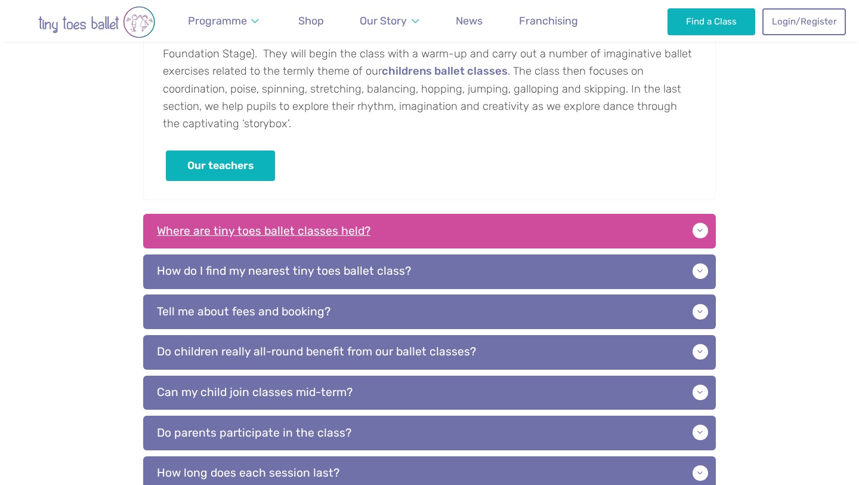 This screenshot has height=485, width=859. I want to click on a: News, so click(469, 21).